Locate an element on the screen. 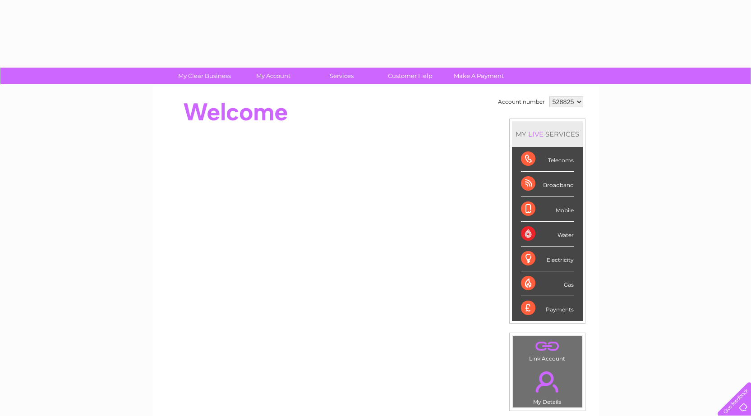  div: Broadband is located at coordinates (547, 184).